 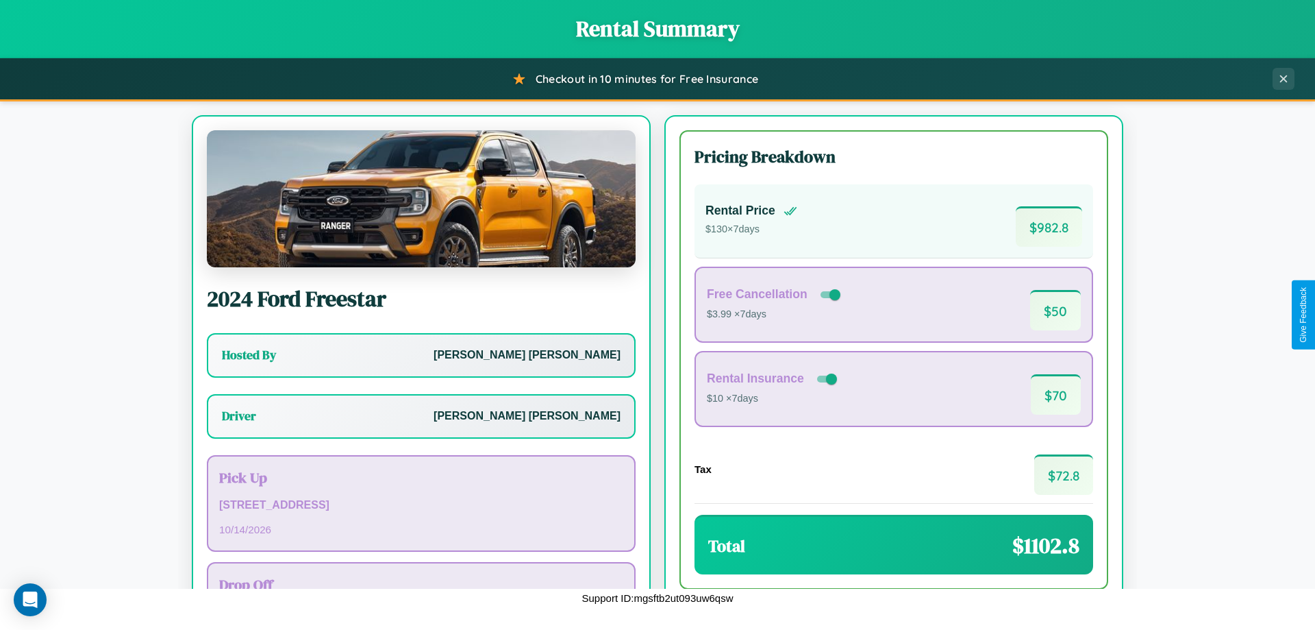 I want to click on span: $ 1102.8, so click(x=1046, y=545).